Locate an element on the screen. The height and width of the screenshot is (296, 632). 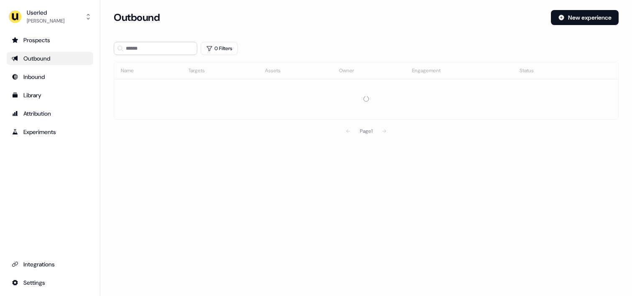
h3: Outbound is located at coordinates (137, 18).